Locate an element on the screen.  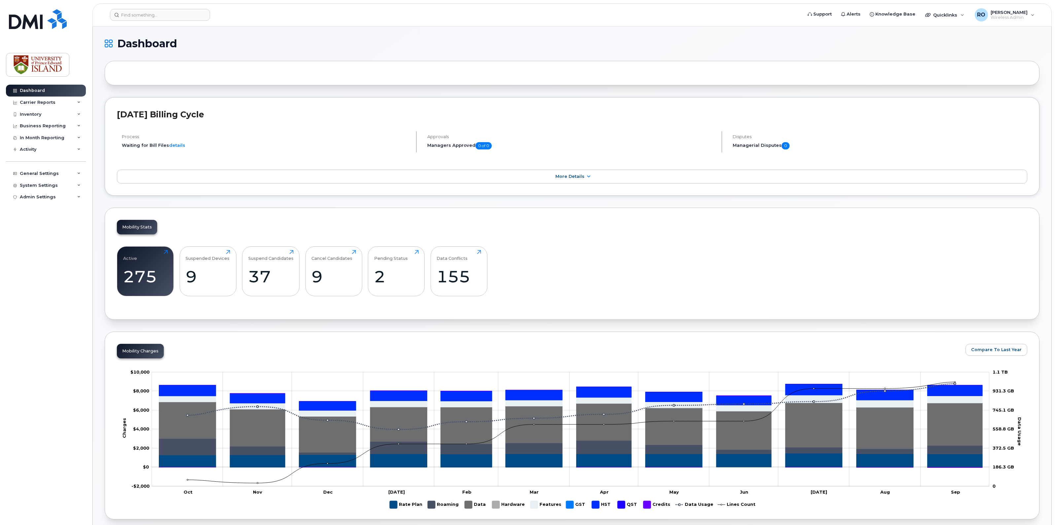
tspan: 372.5 GB is located at coordinates (1004, 448).